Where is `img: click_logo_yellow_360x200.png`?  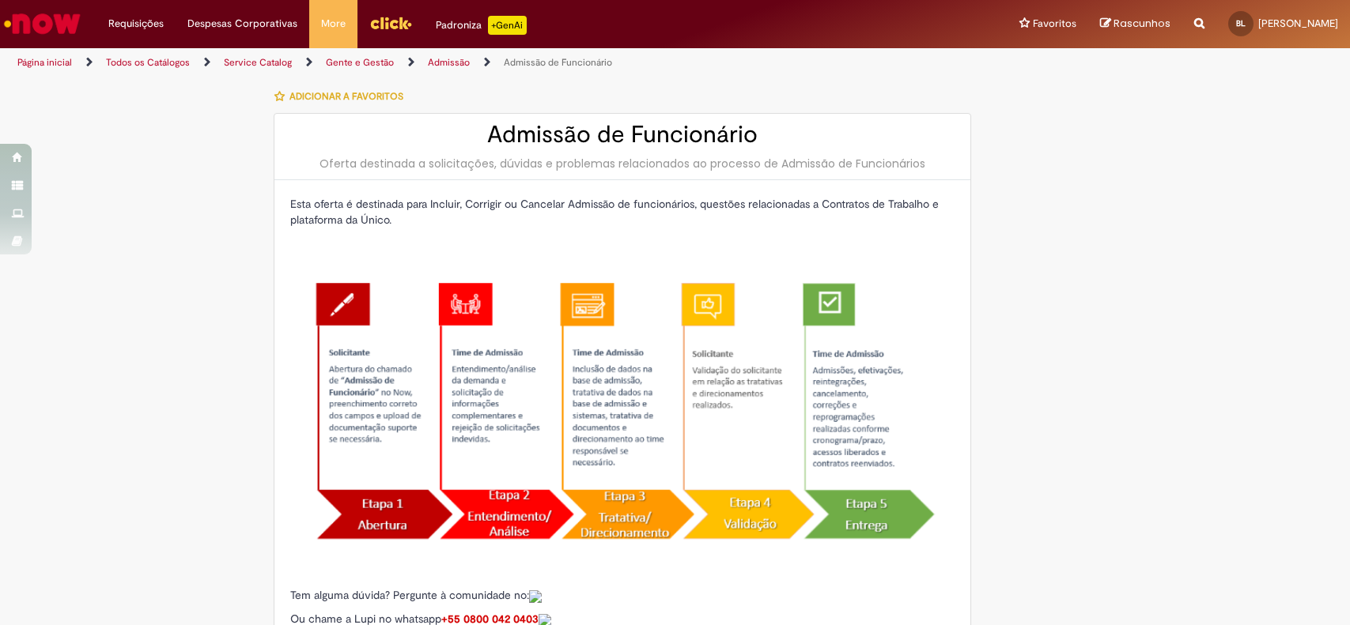 img: click_logo_yellow_360x200.png is located at coordinates (391, 23).